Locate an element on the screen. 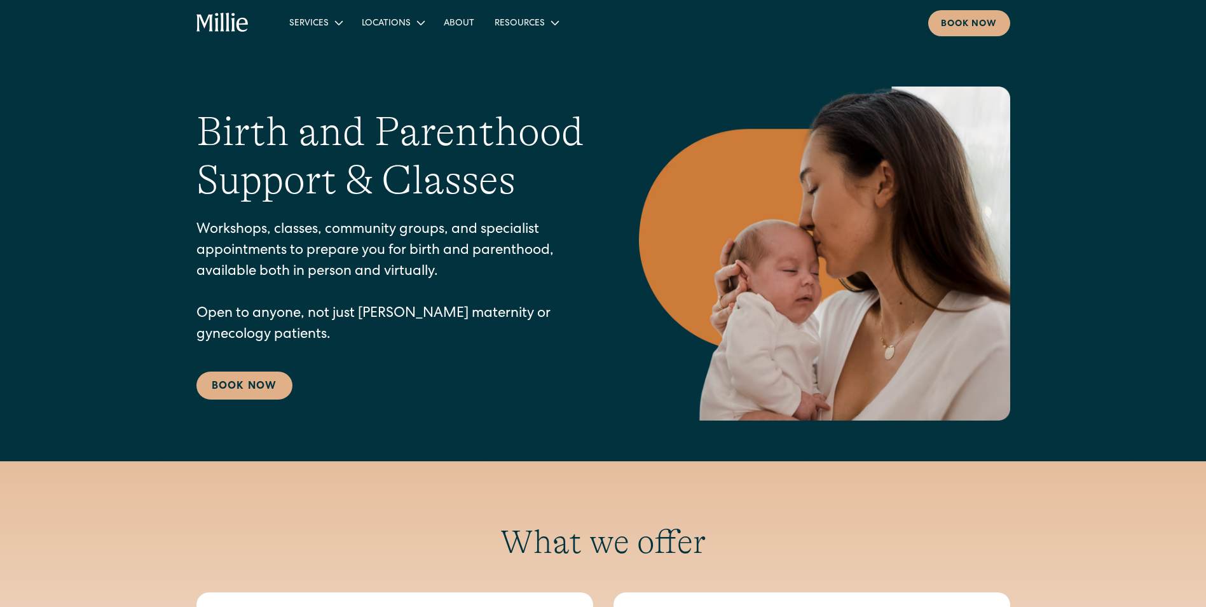 This screenshot has height=607, width=1206. h2: What we offer is located at coordinates (603, 542).